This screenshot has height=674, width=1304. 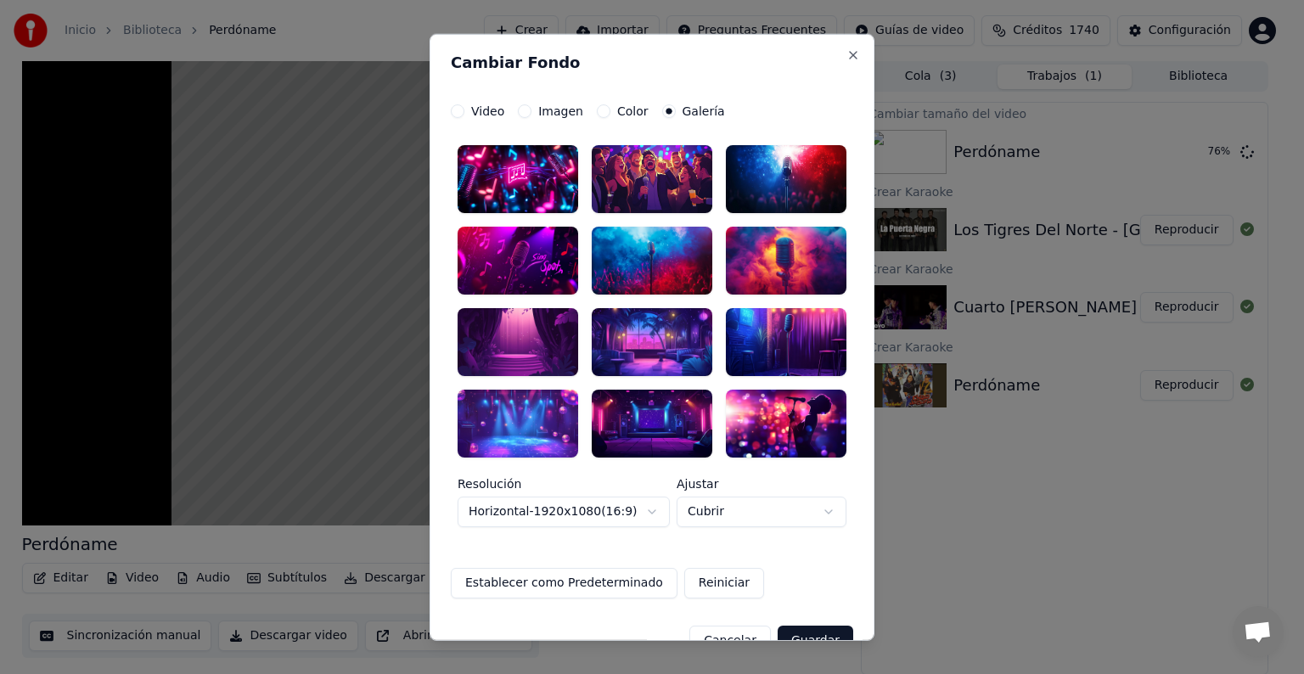 I want to click on button: Cancelar, so click(x=730, y=640).